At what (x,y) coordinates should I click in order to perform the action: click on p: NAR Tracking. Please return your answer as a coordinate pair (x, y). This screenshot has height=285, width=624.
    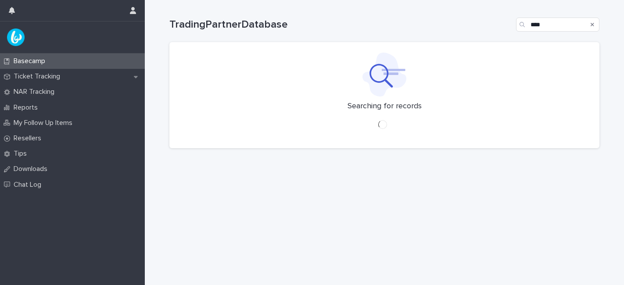
    Looking at the image, I should click on (36, 92).